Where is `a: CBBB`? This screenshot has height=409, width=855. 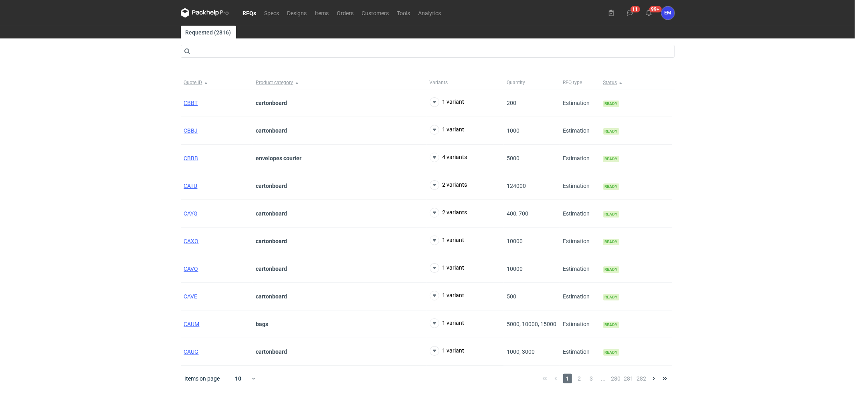
a: CBBB is located at coordinates (191, 158).